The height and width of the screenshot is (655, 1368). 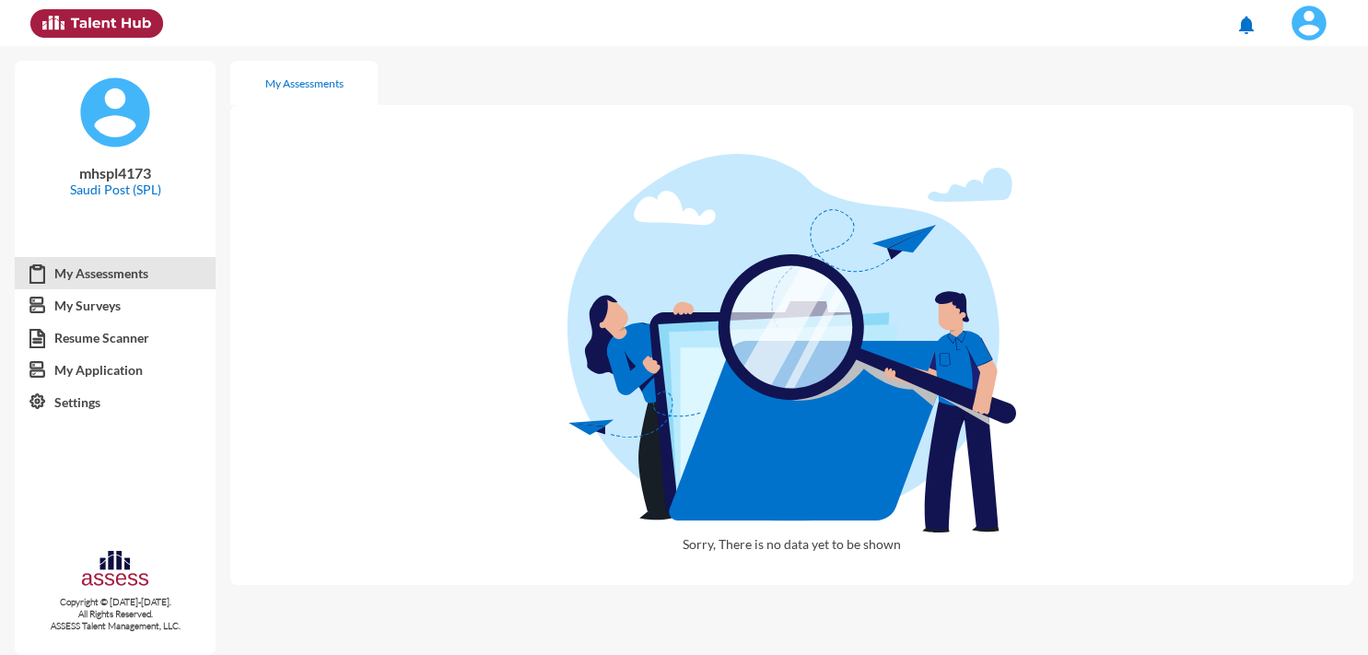 I want to click on p: mhspl4173, so click(x=115, y=172).